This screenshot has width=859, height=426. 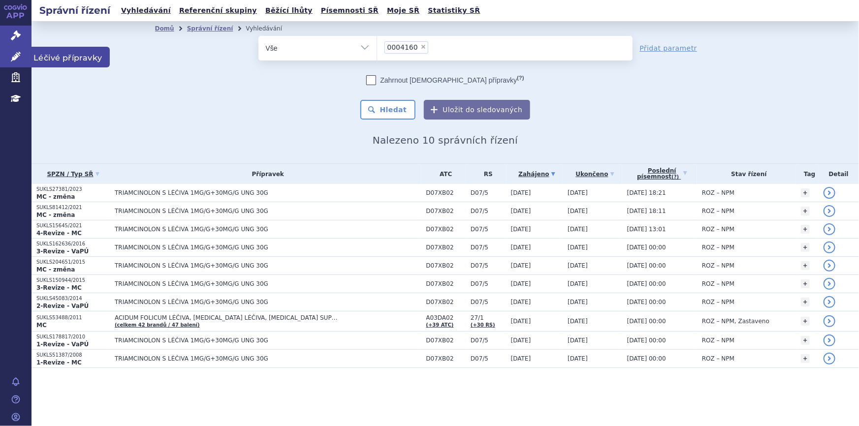 What do you see at coordinates (73, 281) in the screenshot?
I see `p: SUKLS150944/2015` at bounding box center [73, 281].